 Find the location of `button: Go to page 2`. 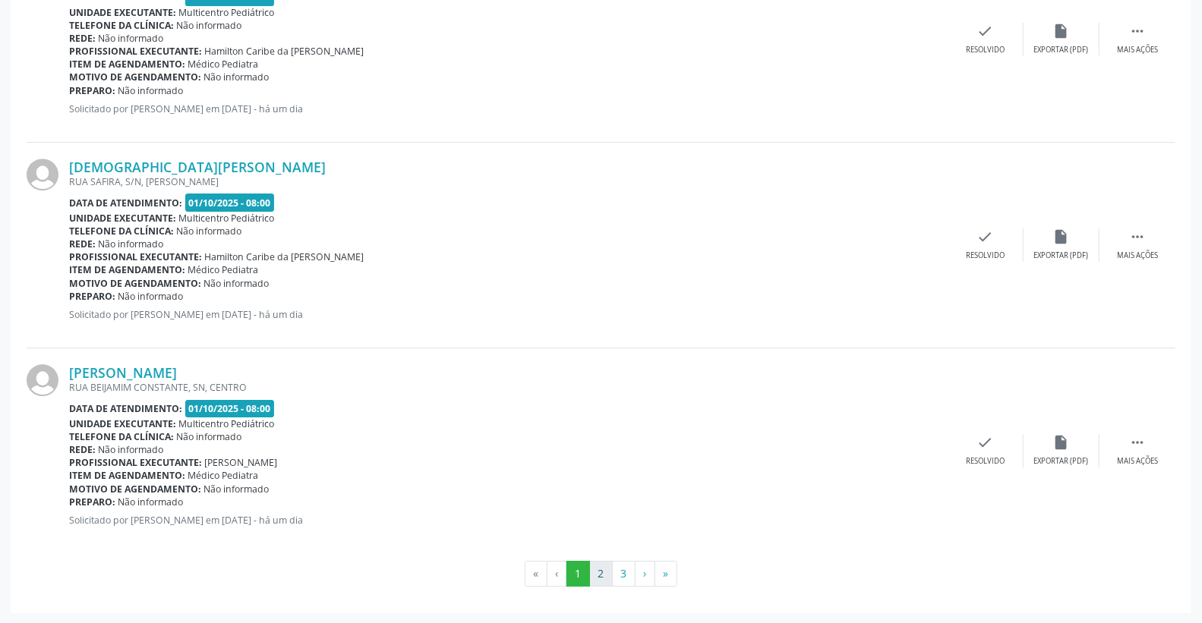

button: Go to page 2 is located at coordinates (600, 574).